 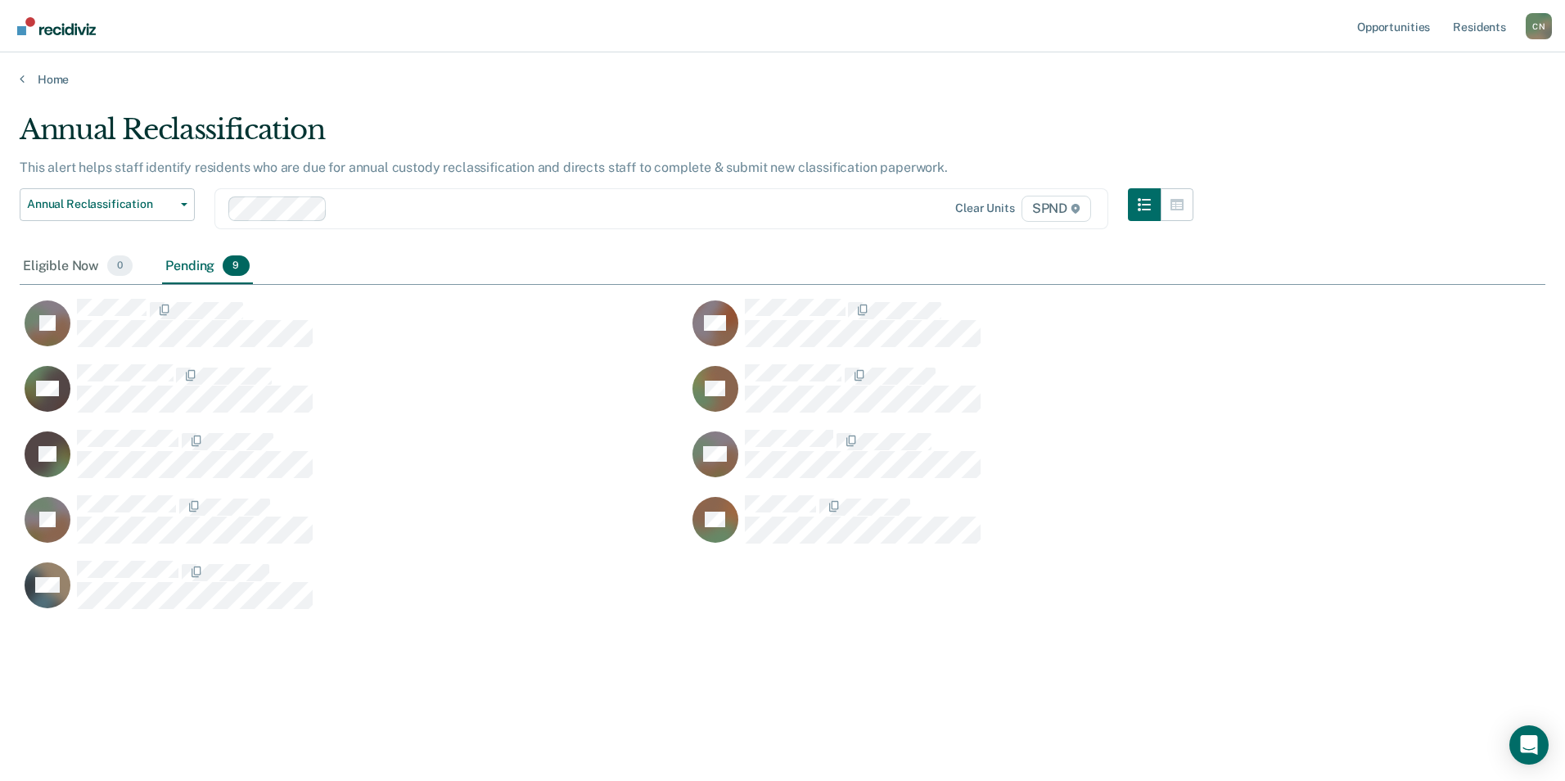 What do you see at coordinates (1539, 26) in the screenshot?
I see `div: C N` at bounding box center [1539, 26].